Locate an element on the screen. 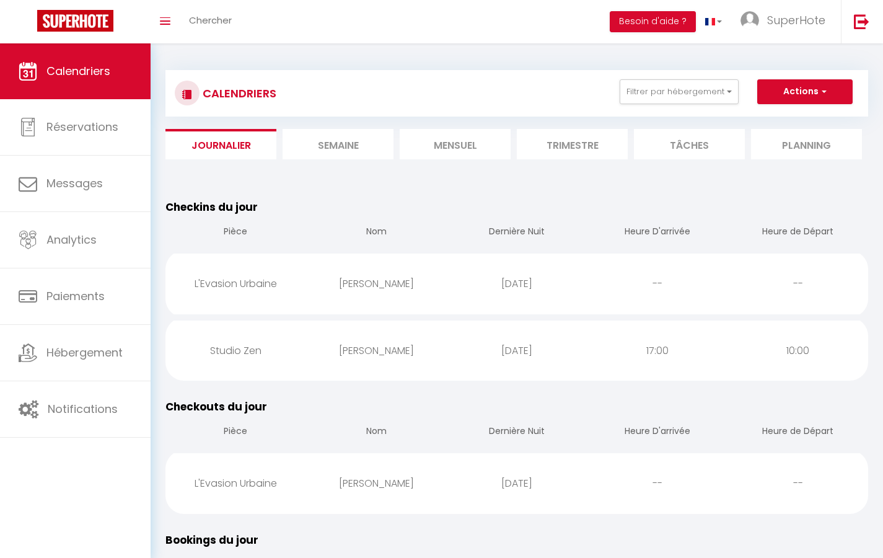 The width and height of the screenshot is (883, 558). span: SuperHote is located at coordinates (796, 20).